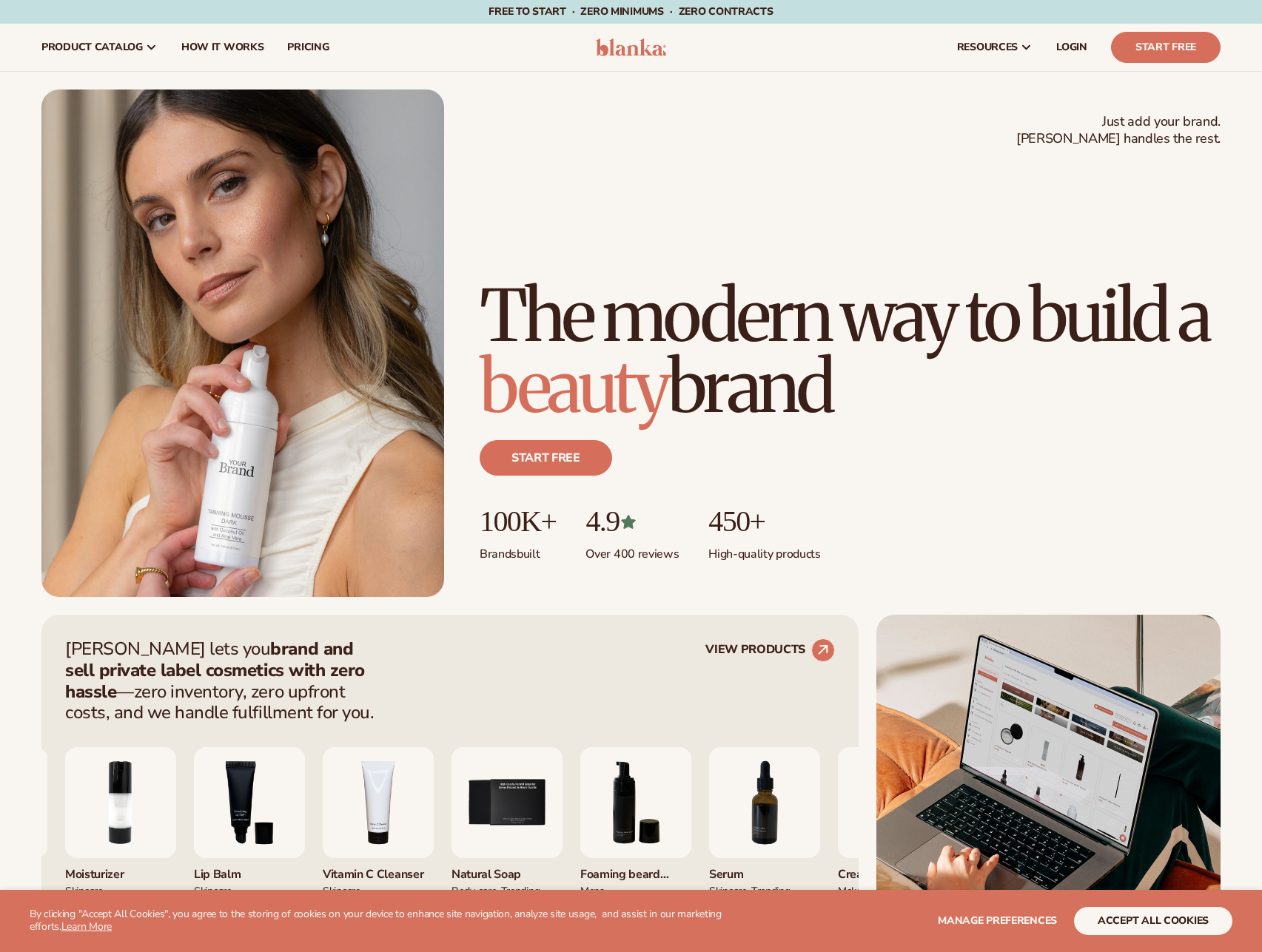 This screenshot has height=952, width=1262. Describe the element at coordinates (250, 870) in the screenshot. I see `div: Lip Balm` at that location.